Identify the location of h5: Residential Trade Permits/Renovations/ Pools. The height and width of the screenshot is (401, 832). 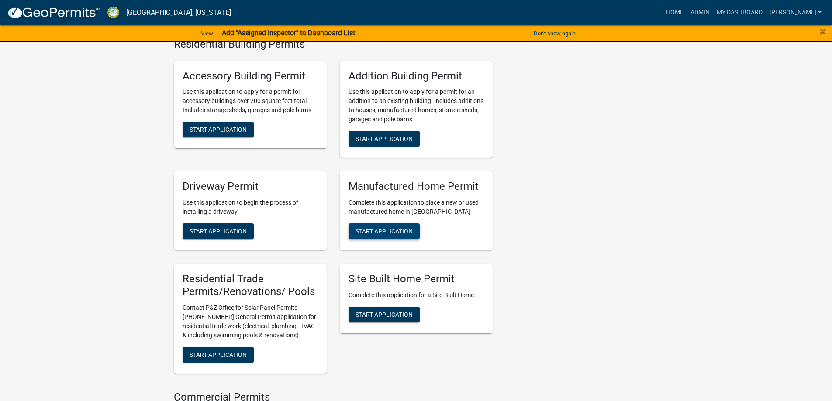
(250, 286).